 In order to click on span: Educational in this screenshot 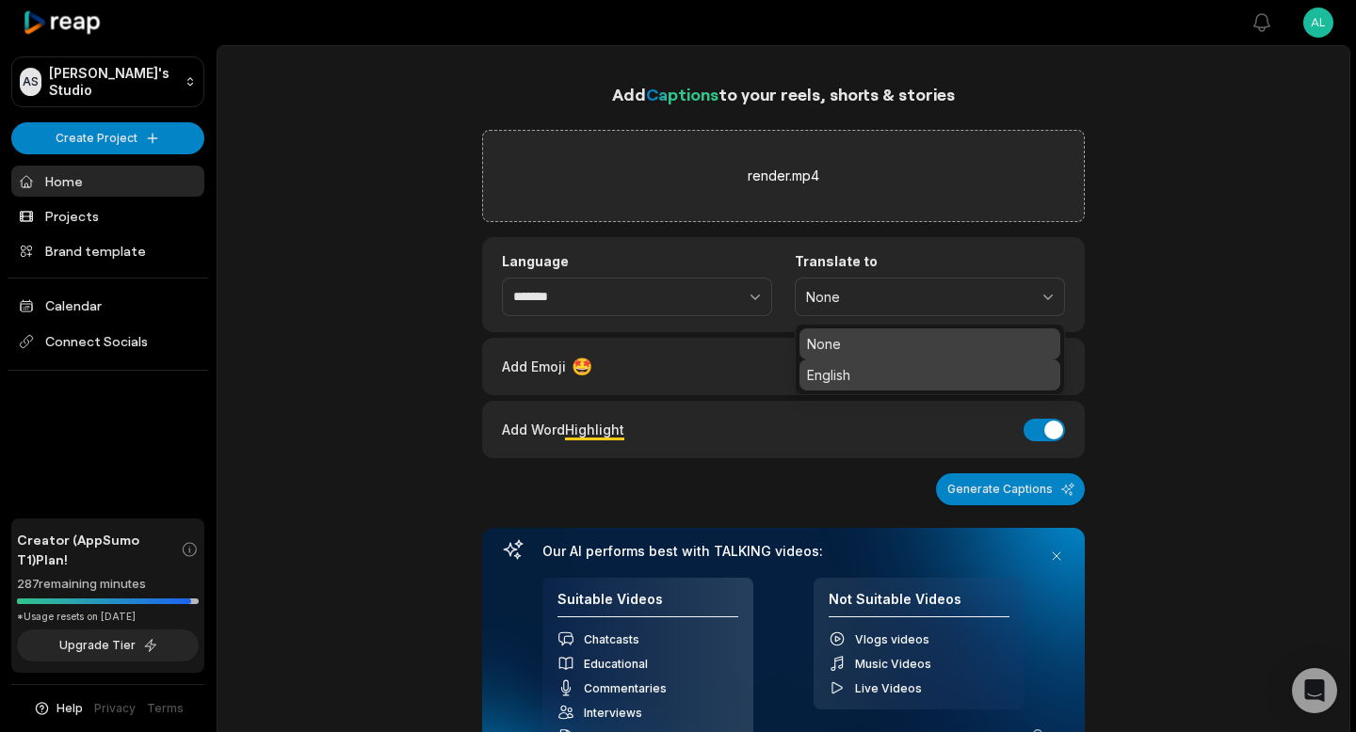, I will do `click(616, 664)`.